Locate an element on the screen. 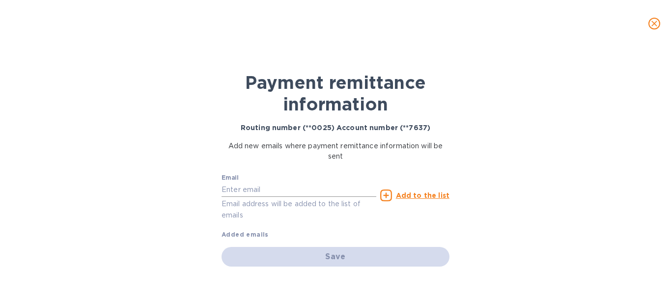 This screenshot has width=671, height=298. u: Add to the list is located at coordinates (422, 195).